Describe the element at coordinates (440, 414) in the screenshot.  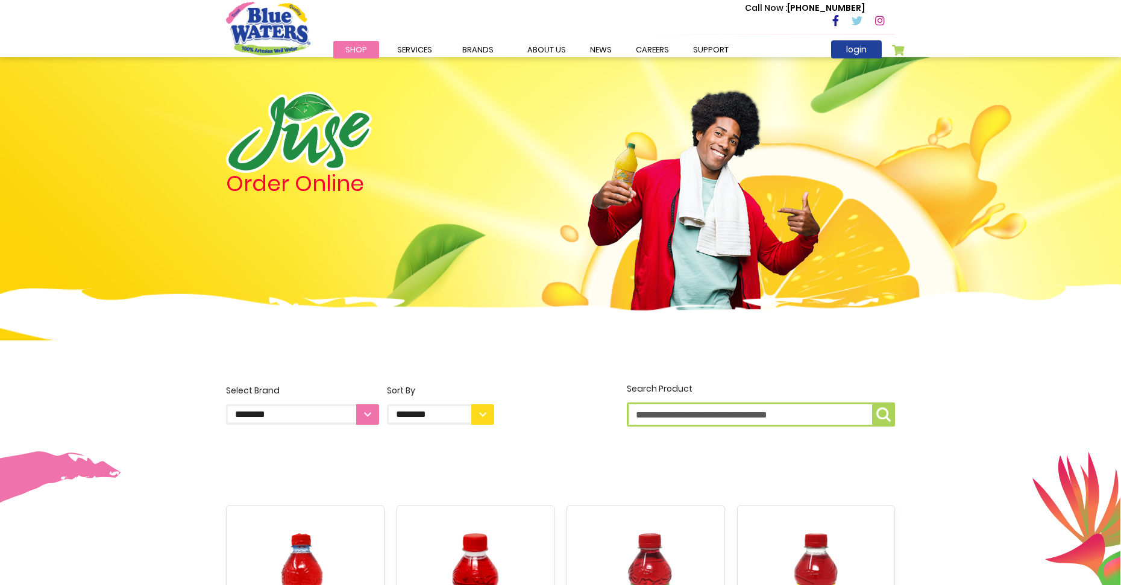
I see `select: Sort By` at that location.